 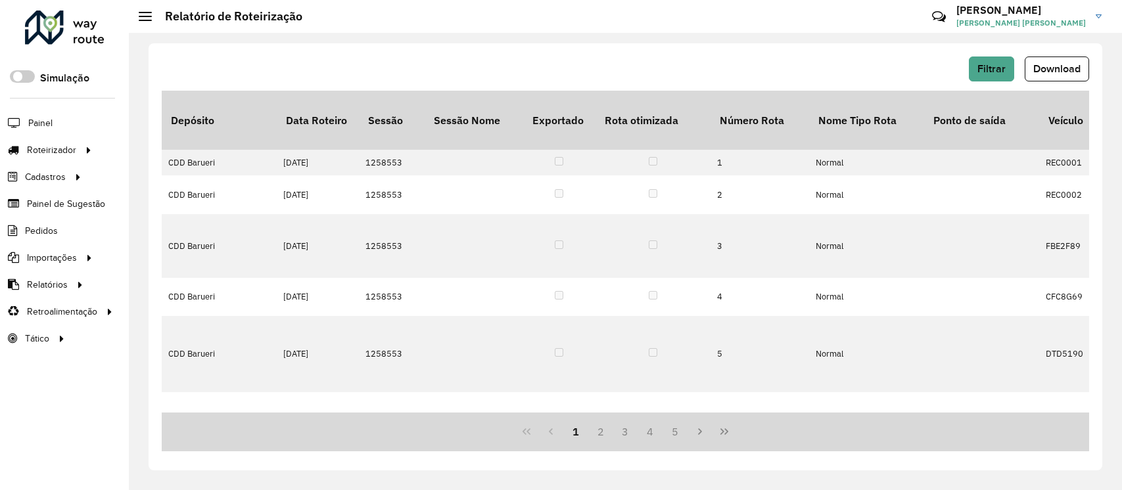 What do you see at coordinates (991, 69) in the screenshot?
I see `button: Filtrar` at bounding box center [991, 69].